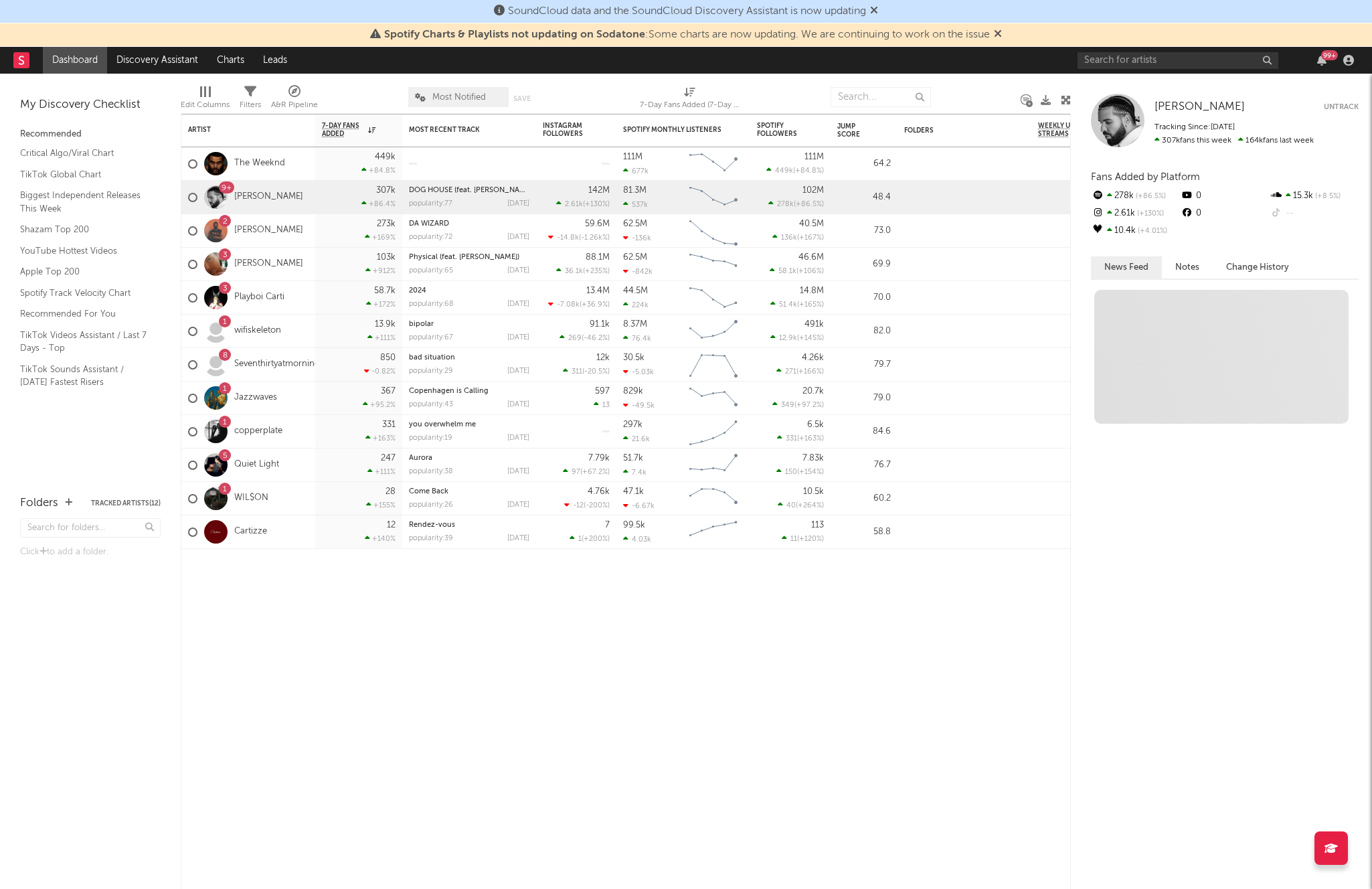 The width and height of the screenshot is (1372, 889). What do you see at coordinates (811, 472) in the screenshot?
I see `span: +154 %` at bounding box center [811, 472].